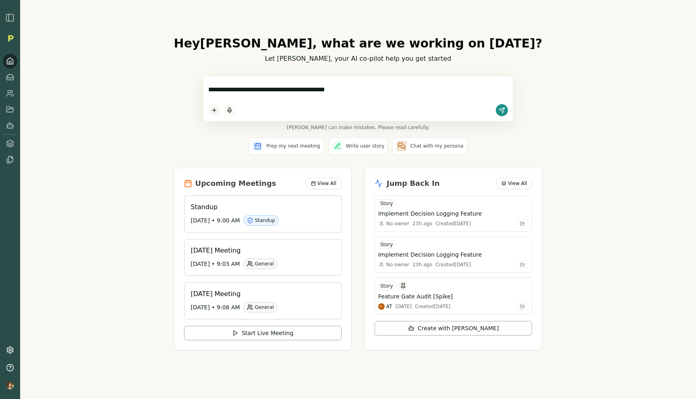 The width and height of the screenshot is (696, 399). Describe the element at coordinates (10, 18) in the screenshot. I see `button: sidebar` at that location.